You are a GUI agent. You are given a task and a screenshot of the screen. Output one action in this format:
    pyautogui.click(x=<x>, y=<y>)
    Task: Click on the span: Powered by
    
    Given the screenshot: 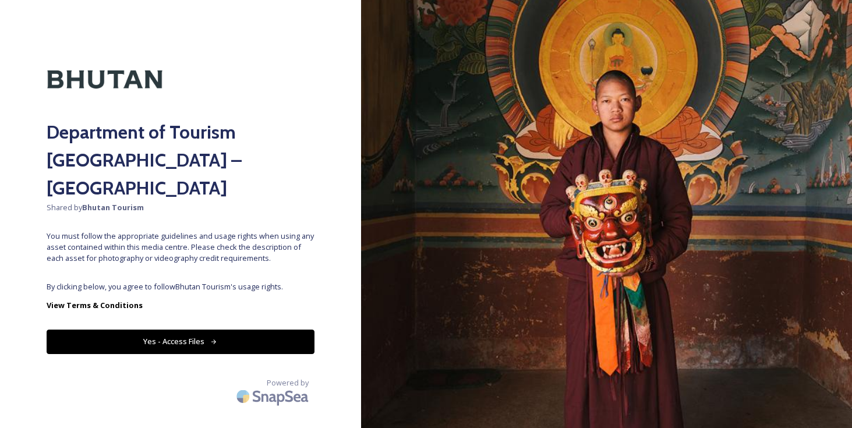 What is the action you would take?
    pyautogui.click(x=288, y=383)
    